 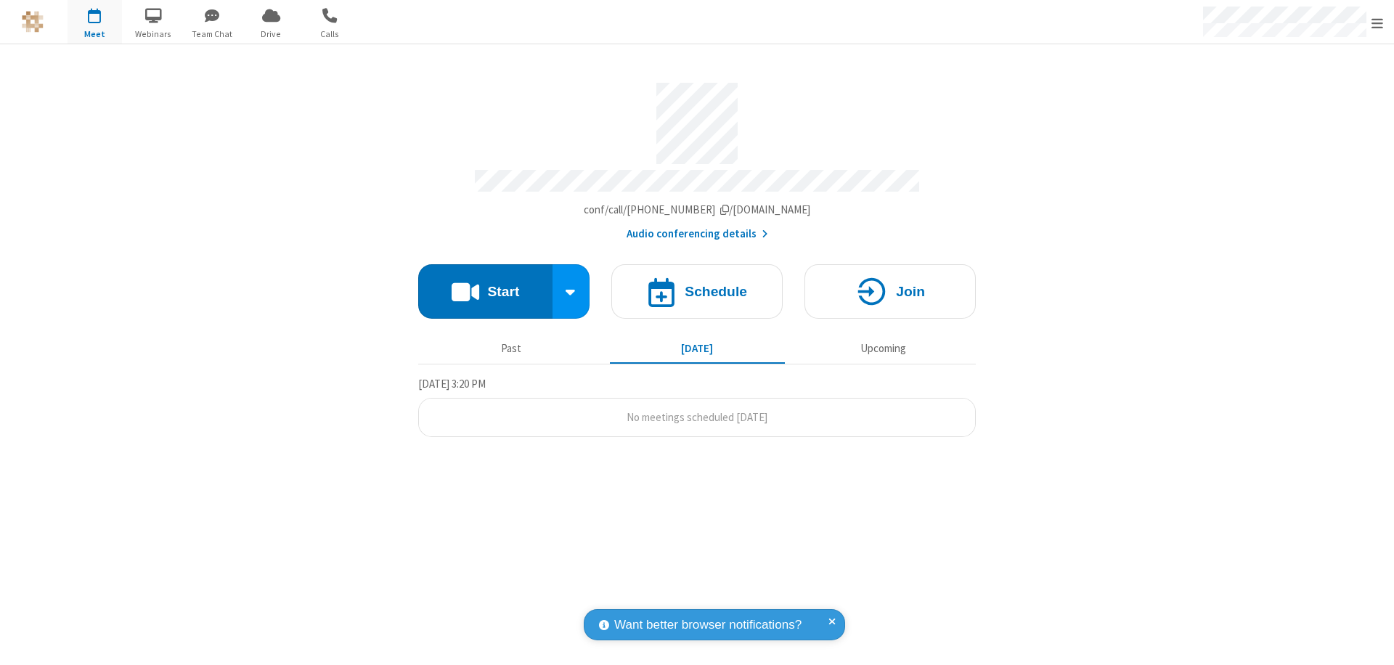 What do you see at coordinates (94, 34) in the screenshot?
I see `span: Meet` at bounding box center [94, 34].